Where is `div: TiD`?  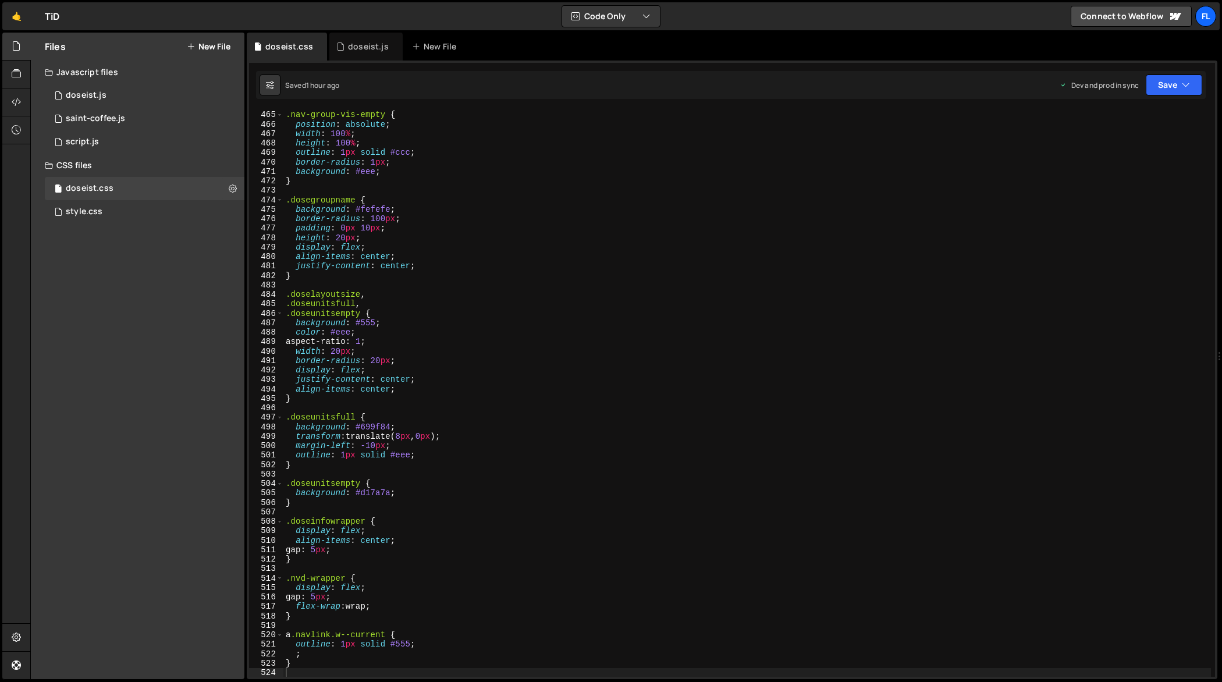
div: TiD is located at coordinates (52, 16).